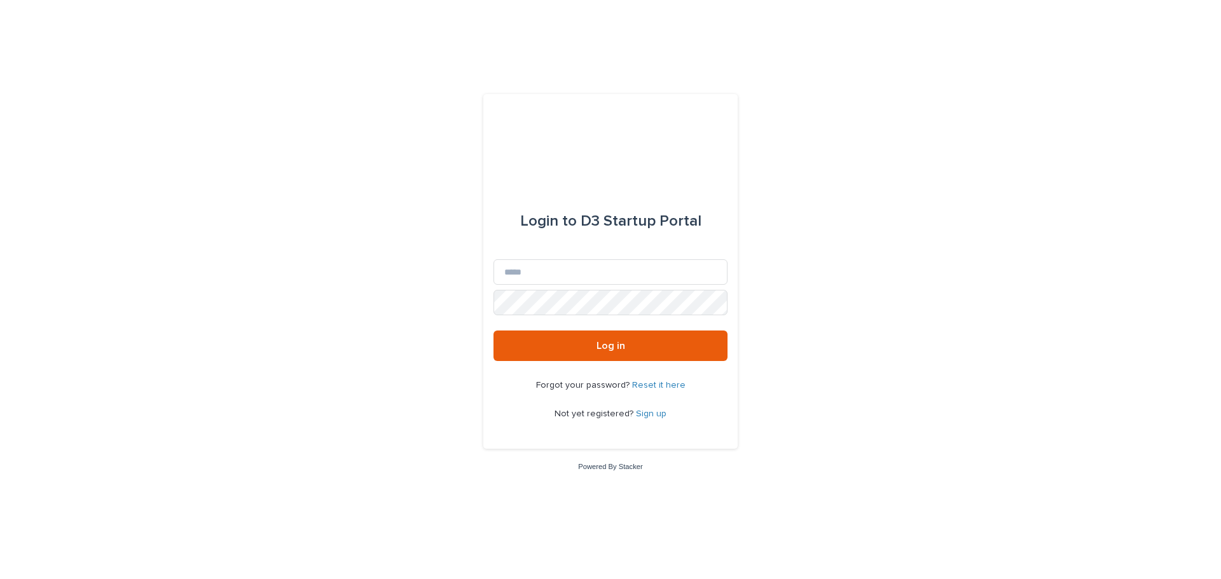 Image resolution: width=1221 pixels, height=579 pixels. Describe the element at coordinates (611, 346) in the screenshot. I see `button: Log in` at that location.